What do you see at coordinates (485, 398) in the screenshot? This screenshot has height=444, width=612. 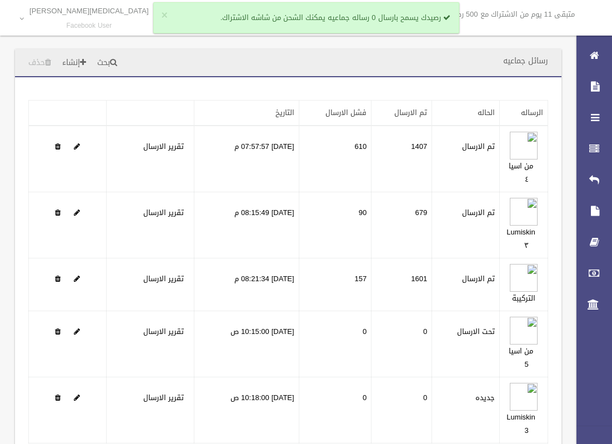 I see `label: جديده` at bounding box center [485, 398].